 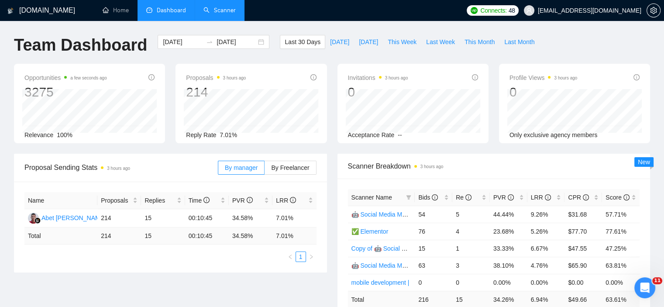 I want to click on span: Time, so click(x=199, y=201).